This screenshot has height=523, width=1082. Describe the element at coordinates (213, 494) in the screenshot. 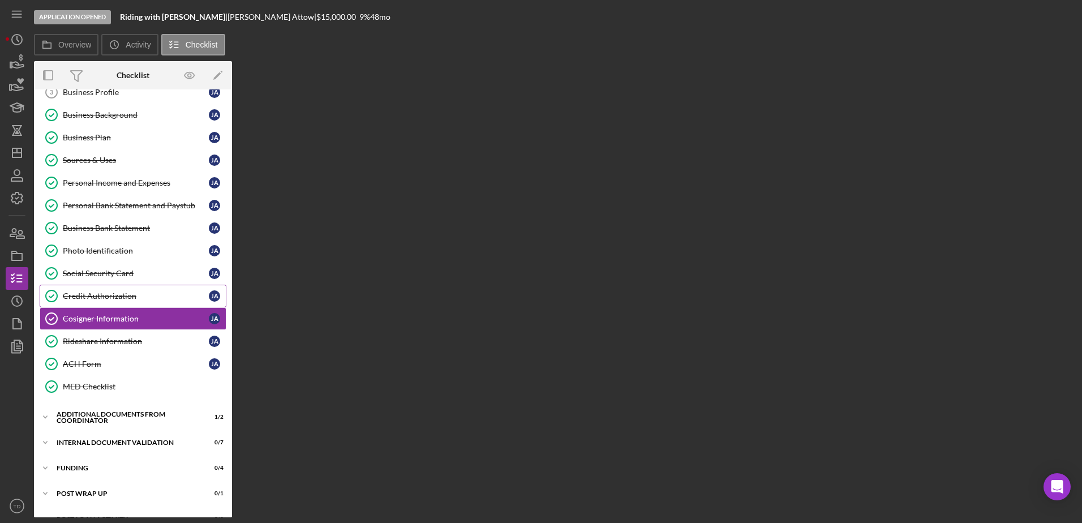

I see `div: 0 / 1` at that location.